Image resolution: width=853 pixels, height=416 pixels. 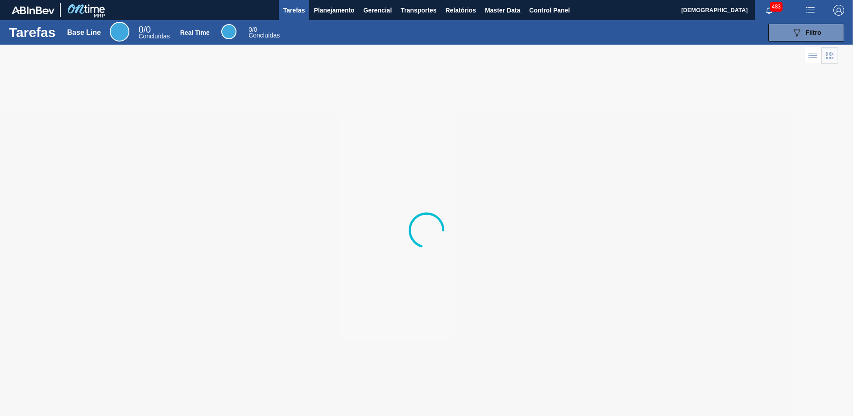 I want to click on span: Master Data, so click(x=502, y=10).